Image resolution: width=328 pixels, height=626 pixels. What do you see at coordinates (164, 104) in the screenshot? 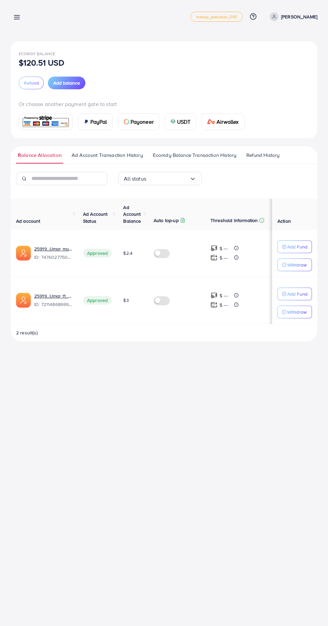
I see `p: Or choose another payment gate to start` at bounding box center [164, 104].